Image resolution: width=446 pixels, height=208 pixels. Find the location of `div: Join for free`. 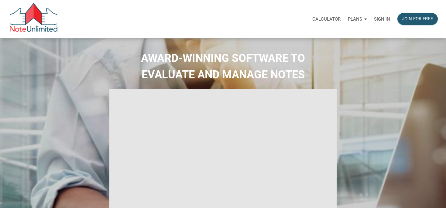

div: Join for free is located at coordinates (417, 19).